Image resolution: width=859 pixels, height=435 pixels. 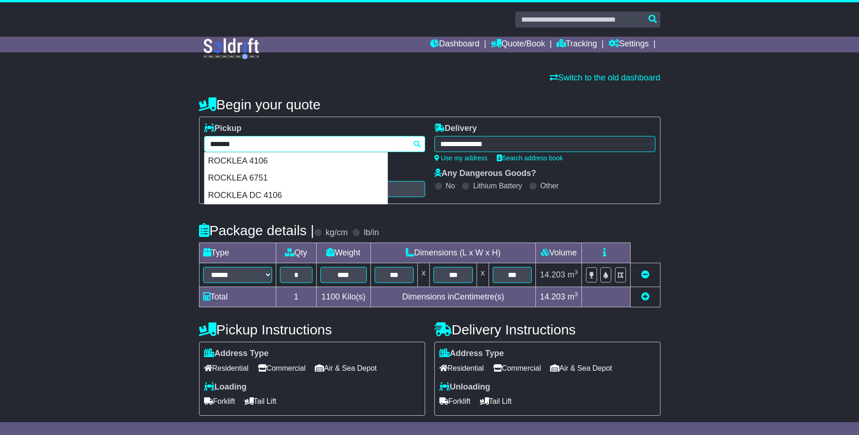 I want to click on label: Lithium Battery, so click(x=497, y=186).